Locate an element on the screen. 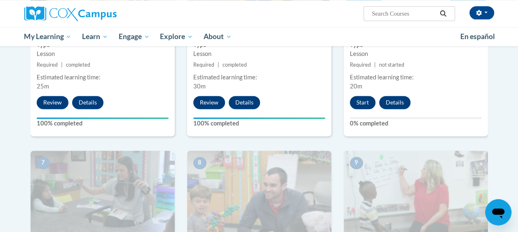 This screenshot has width=518, height=232. span: 30m is located at coordinates (199, 86).